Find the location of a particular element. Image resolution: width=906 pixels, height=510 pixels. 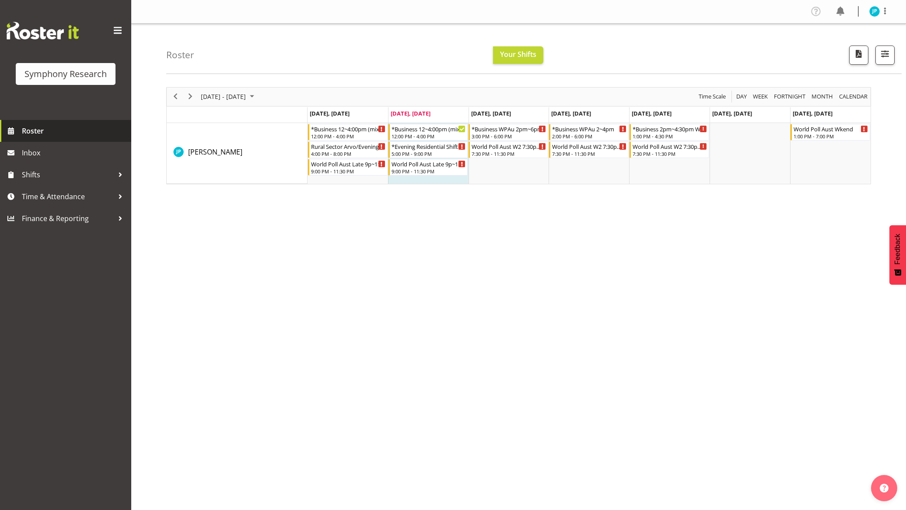

span: Fortnight is located at coordinates (790, 96).